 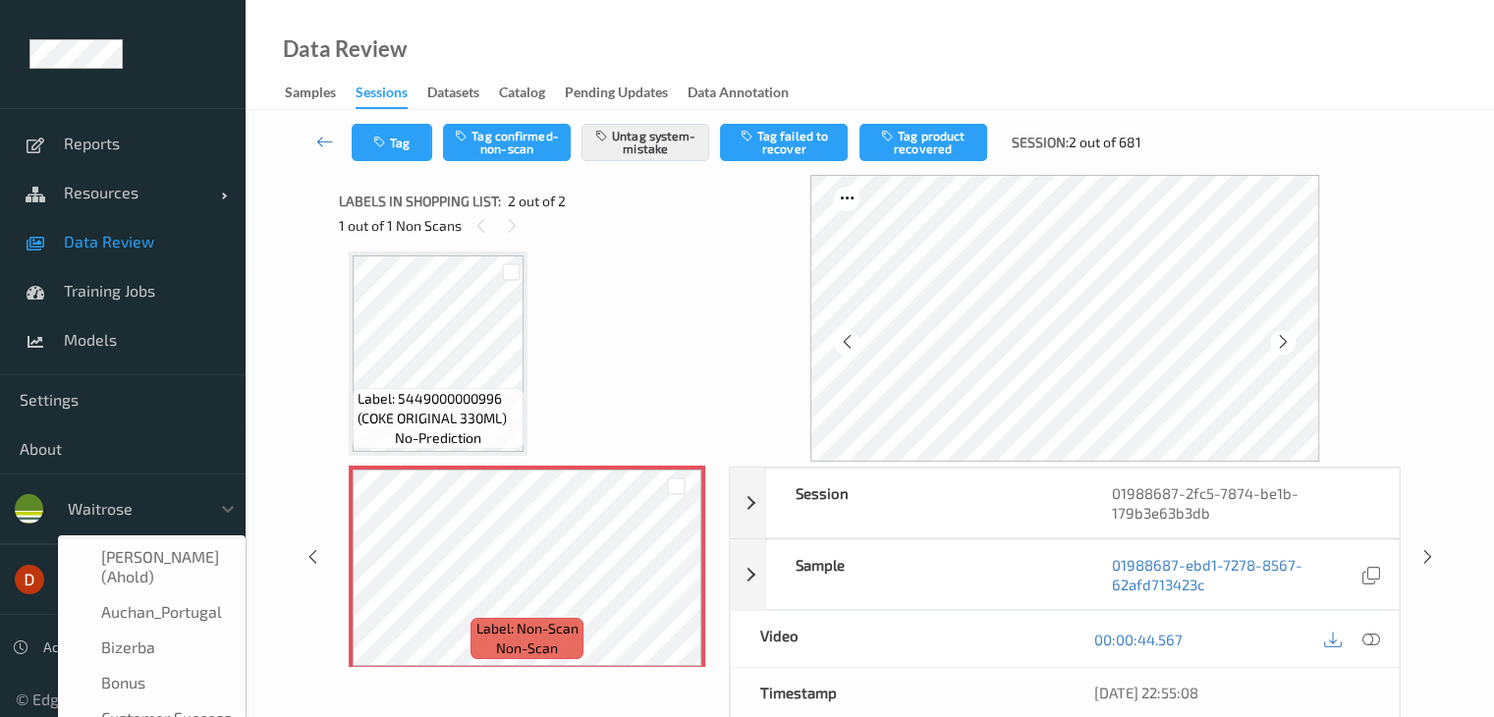 I want to click on span: 2 out of 2, so click(x=536, y=201).